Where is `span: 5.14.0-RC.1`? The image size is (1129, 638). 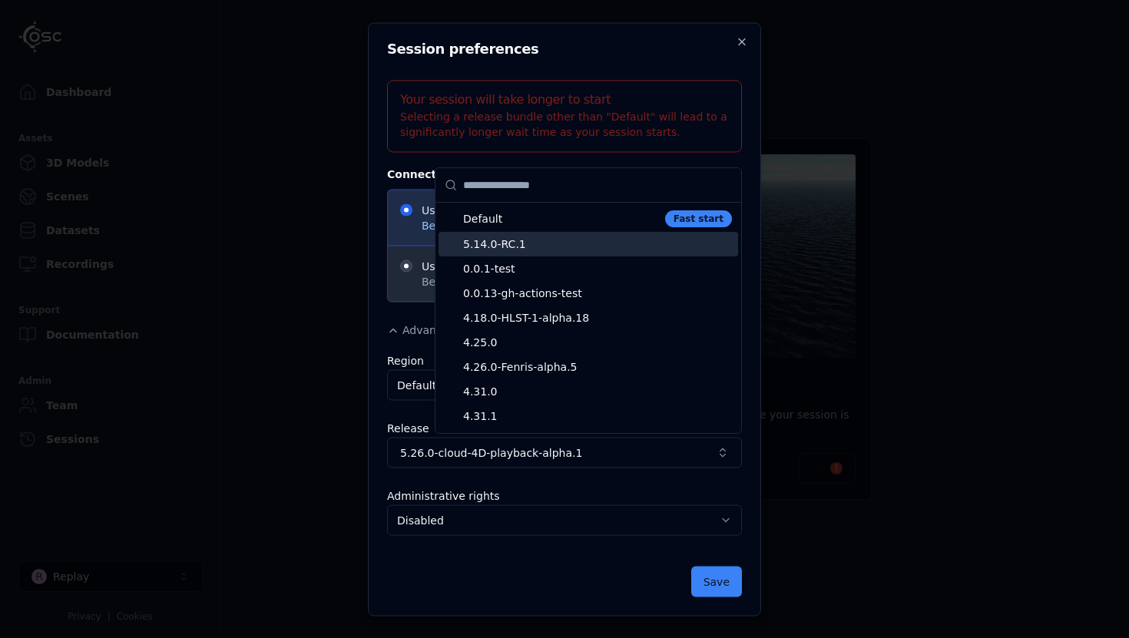
span: 5.14.0-RC.1 is located at coordinates (598, 244).